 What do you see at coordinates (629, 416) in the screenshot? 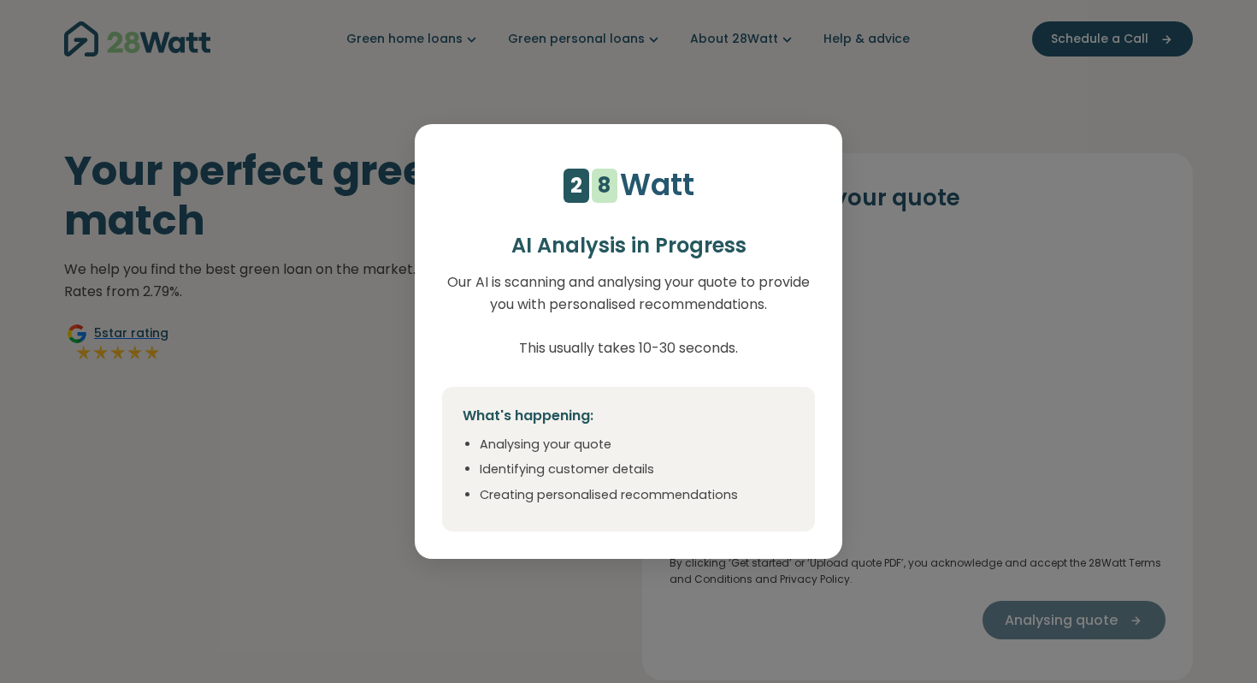
I see `h4: What's happening:` at bounding box center [629, 416].